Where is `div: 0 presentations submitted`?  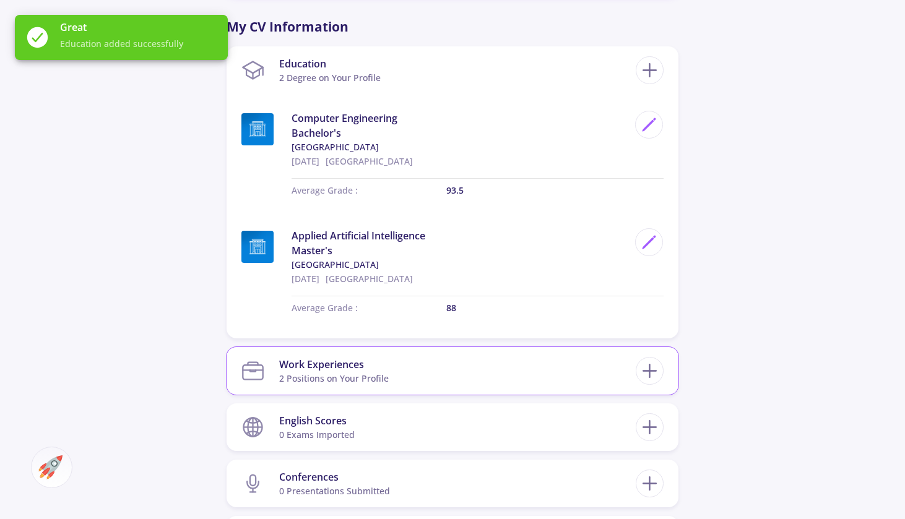 div: 0 presentations submitted is located at coordinates (334, 491).